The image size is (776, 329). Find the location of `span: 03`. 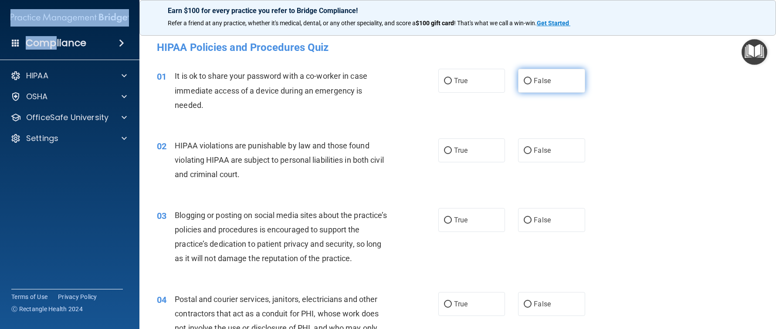

span: 03 is located at coordinates (162, 216).